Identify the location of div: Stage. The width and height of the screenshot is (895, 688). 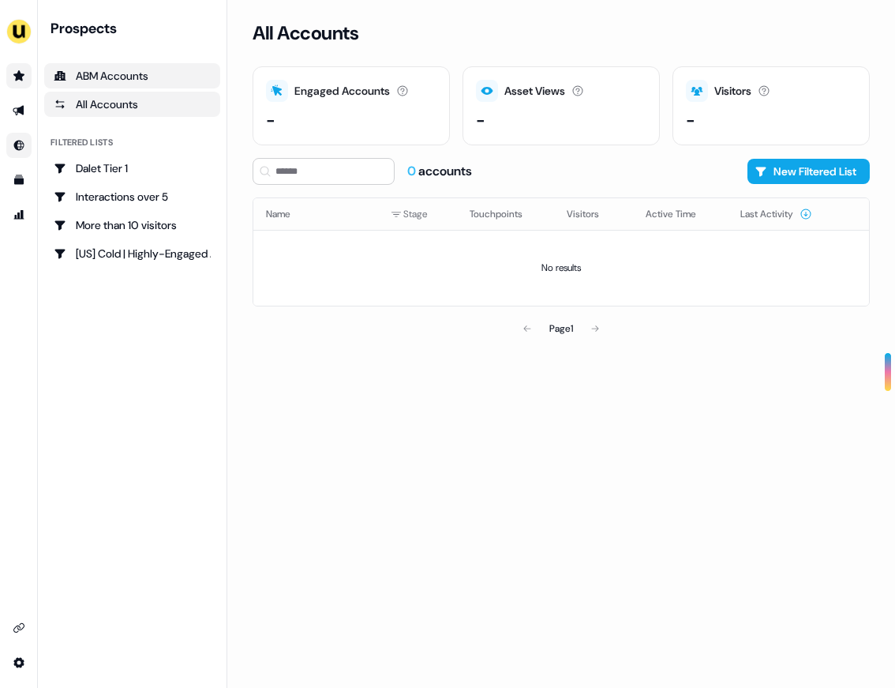
(418, 214).